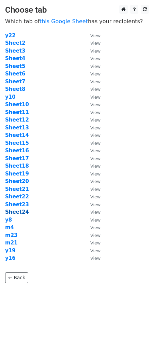 Image resolution: width=154 pixels, height=338 pixels. I want to click on a: Sheet21, so click(17, 189).